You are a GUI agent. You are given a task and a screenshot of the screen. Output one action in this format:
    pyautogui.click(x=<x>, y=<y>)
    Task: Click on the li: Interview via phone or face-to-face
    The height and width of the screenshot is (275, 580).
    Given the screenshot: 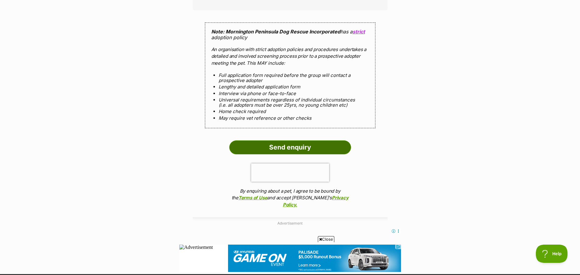 What is the action you would take?
    pyautogui.click(x=290, y=93)
    